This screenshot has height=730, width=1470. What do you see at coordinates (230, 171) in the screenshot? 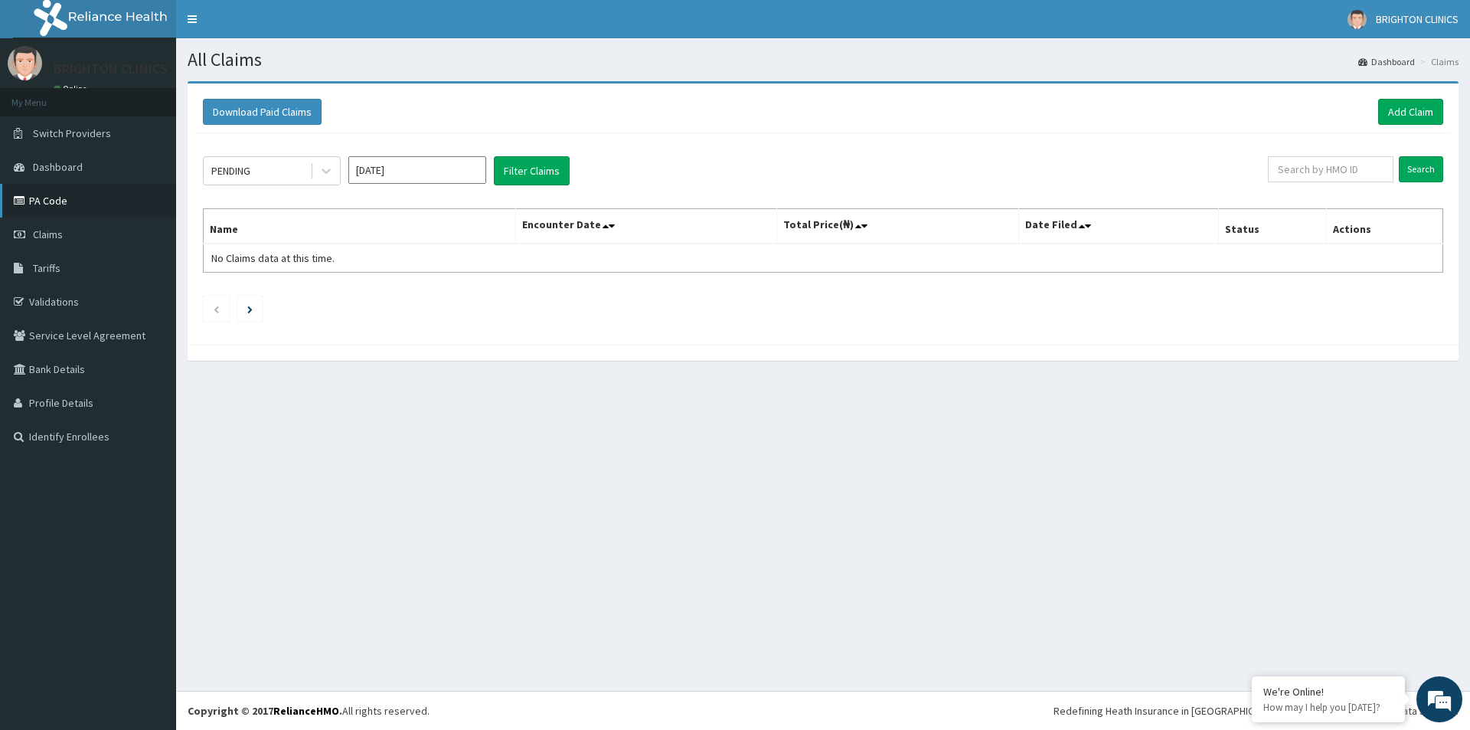
I see `div: PENDING` at bounding box center [230, 171].